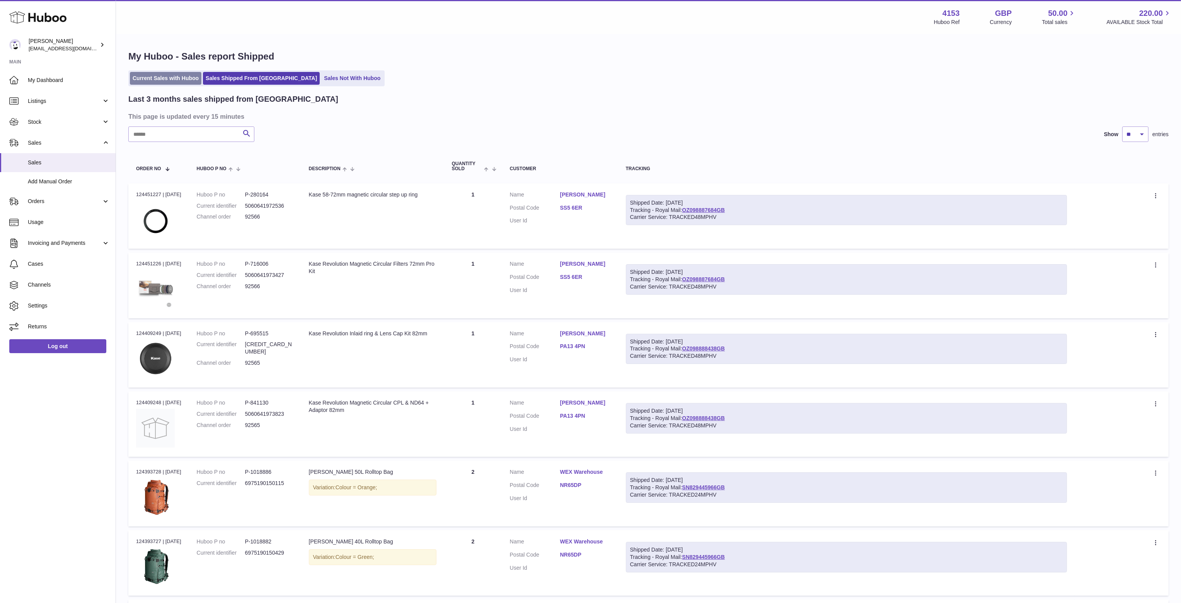 The image size is (1181, 603). Describe the element at coordinates (325, 169) in the screenshot. I see `span: Description` at that location.